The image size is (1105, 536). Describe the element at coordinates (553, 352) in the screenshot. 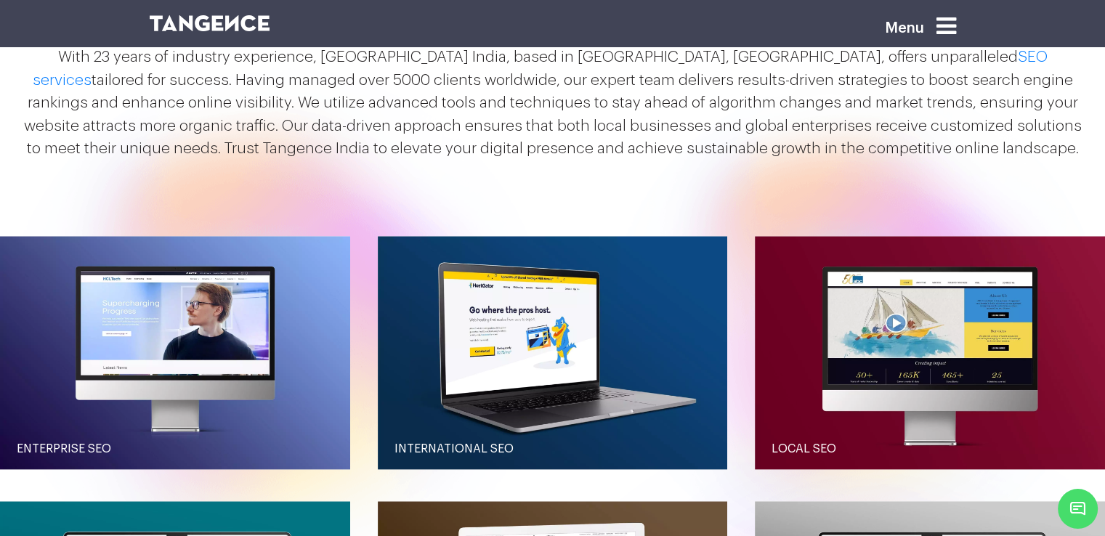

I see `button: International SEO` at that location.